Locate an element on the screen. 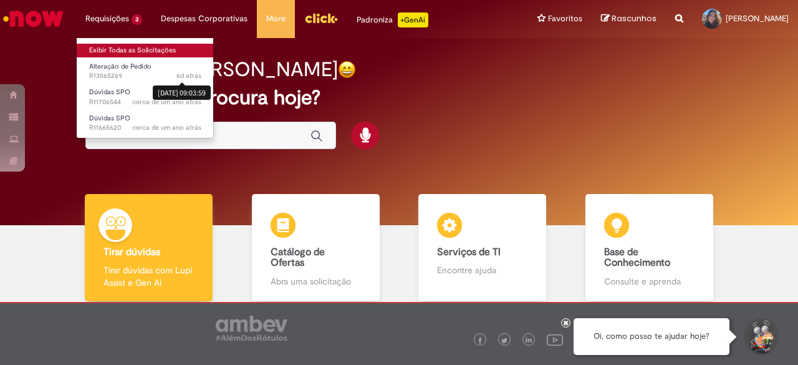 The width and height of the screenshot is (798, 365). a: Rascunhos is located at coordinates (628, 19).